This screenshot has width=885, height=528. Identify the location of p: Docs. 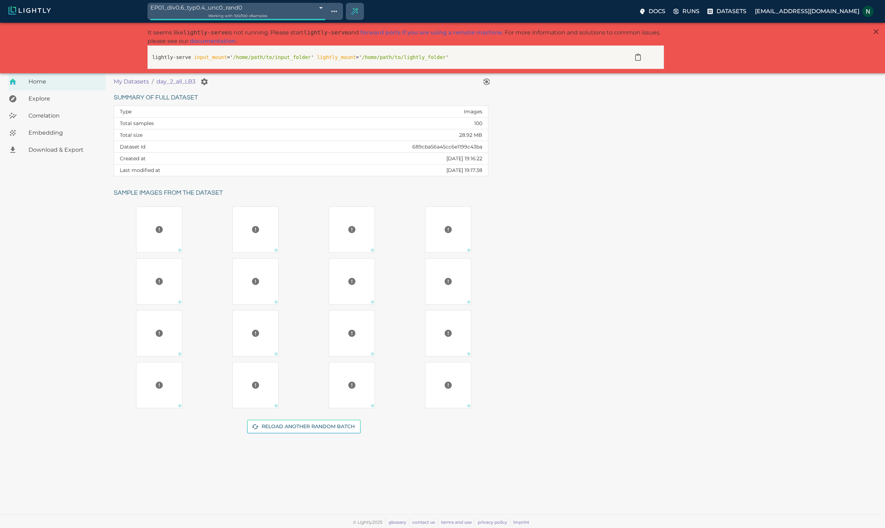
(657, 11).